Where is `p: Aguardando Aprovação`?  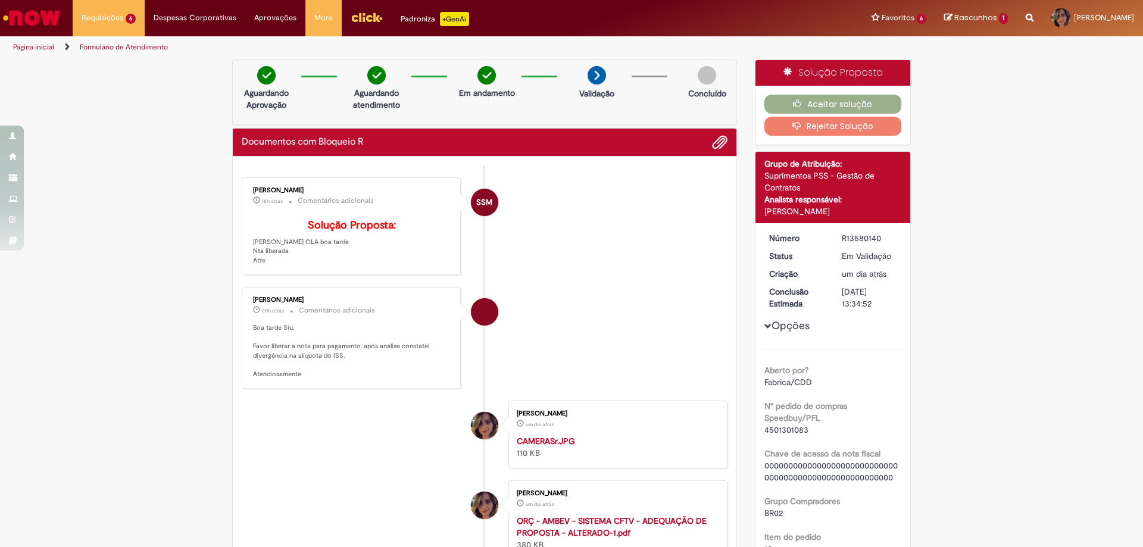 p: Aguardando Aprovação is located at coordinates (266, 99).